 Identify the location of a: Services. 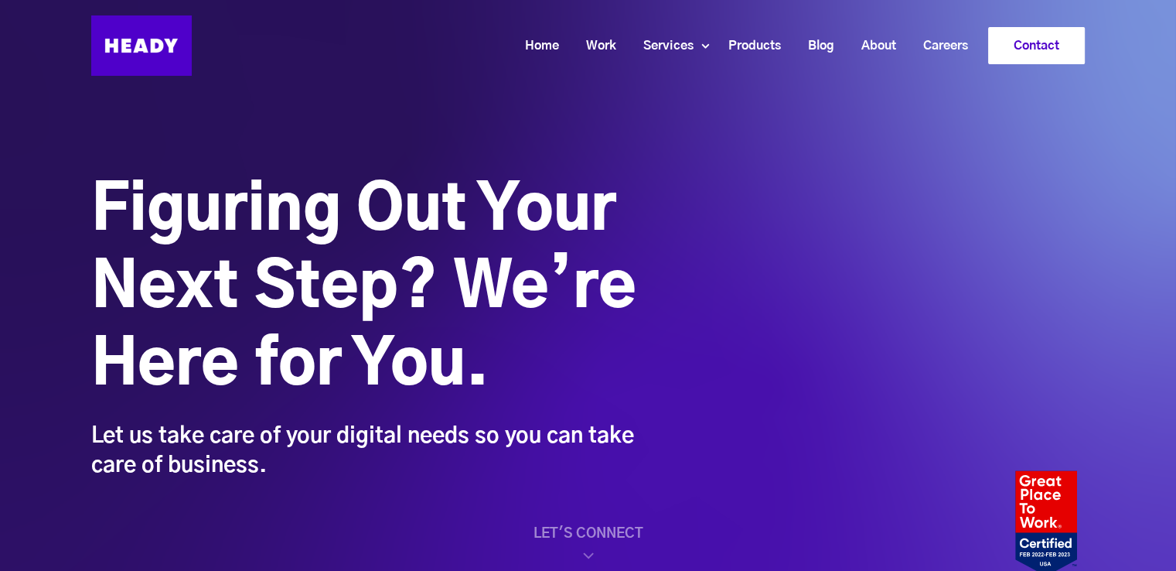
(663, 46).